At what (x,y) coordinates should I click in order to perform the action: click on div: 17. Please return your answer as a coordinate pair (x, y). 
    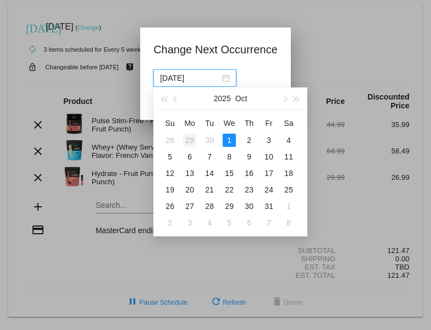
    Looking at the image, I should click on (269, 173).